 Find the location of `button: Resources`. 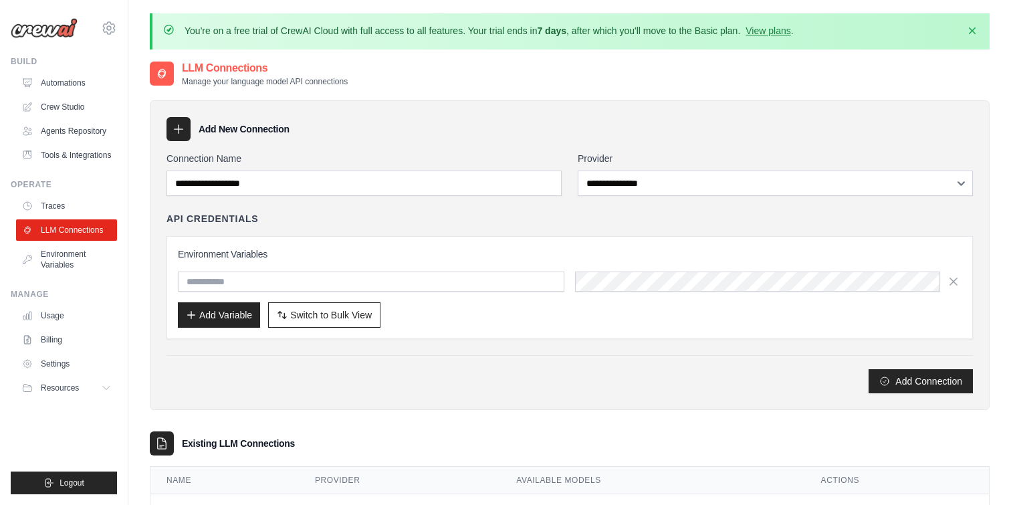

button: Resources is located at coordinates (66, 388).